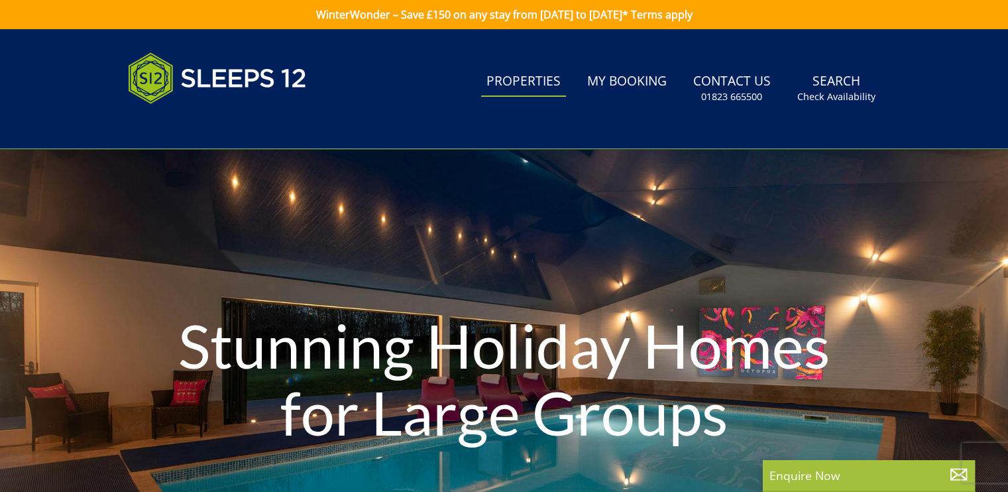  What do you see at coordinates (217, 78) in the screenshot?
I see `img: Sleeps 12` at bounding box center [217, 78].